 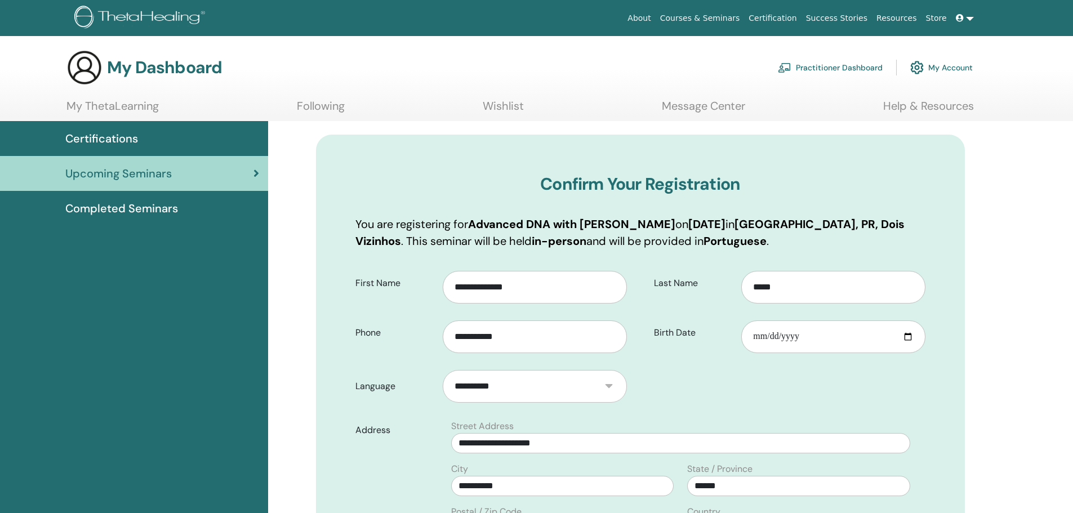 What do you see at coordinates (395, 283) in the screenshot?
I see `label: First Name` at bounding box center [395, 283].